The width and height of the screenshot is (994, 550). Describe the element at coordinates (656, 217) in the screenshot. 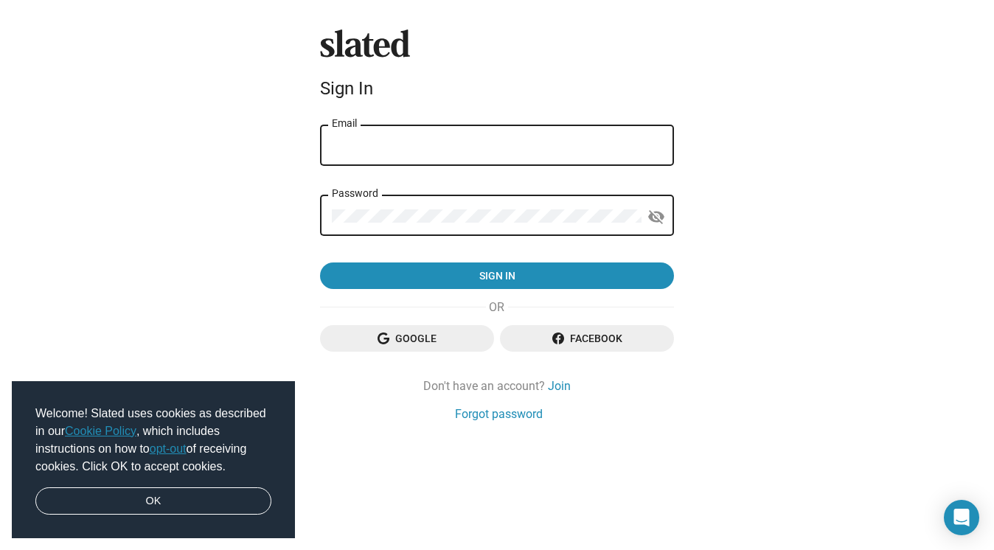

I see `button: Show password` at that location.